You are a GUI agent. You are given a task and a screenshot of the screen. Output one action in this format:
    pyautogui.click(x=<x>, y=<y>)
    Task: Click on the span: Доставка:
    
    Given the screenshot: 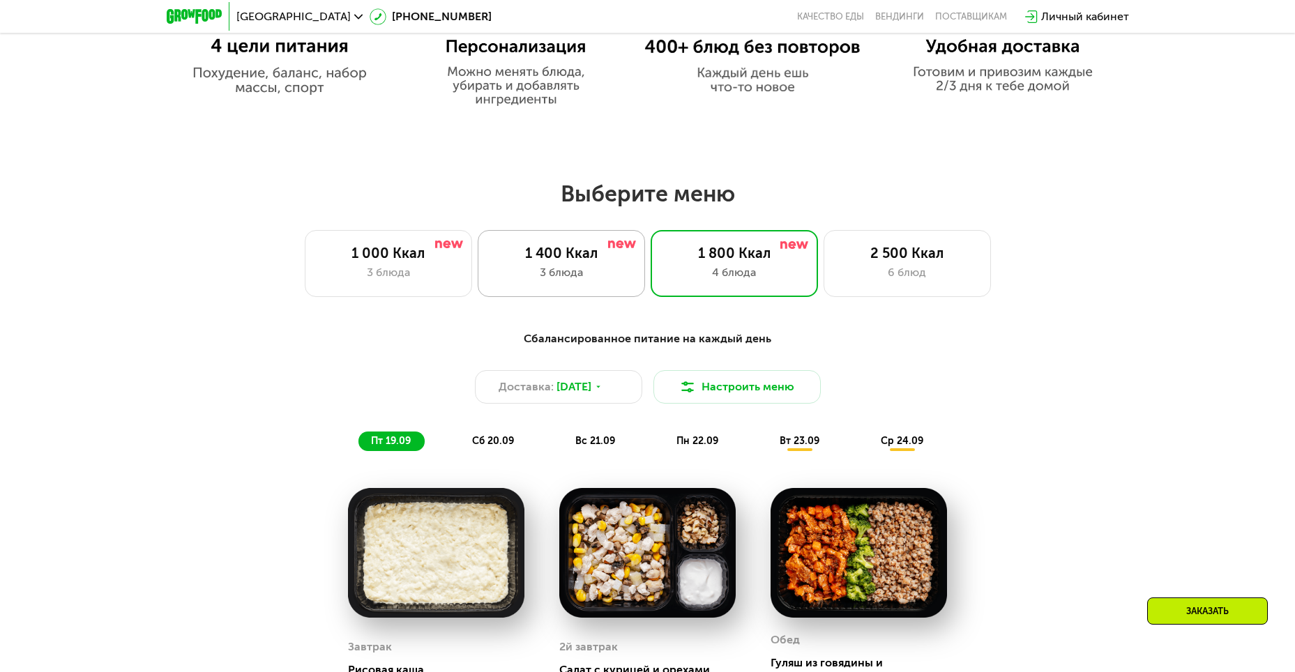 What is the action you would take?
    pyautogui.click(x=526, y=387)
    